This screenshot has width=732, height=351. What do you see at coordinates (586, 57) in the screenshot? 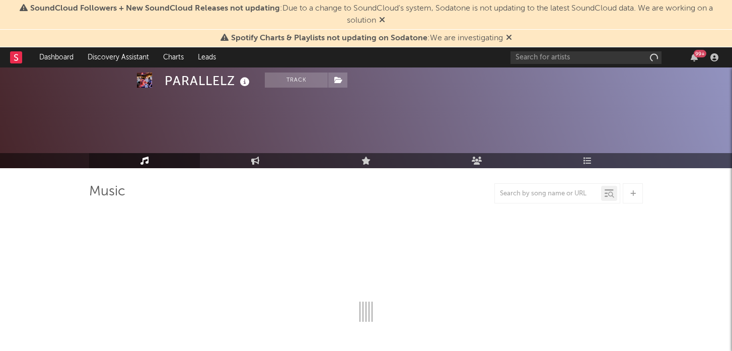
I see `input: Search for artists` at bounding box center [586, 57].